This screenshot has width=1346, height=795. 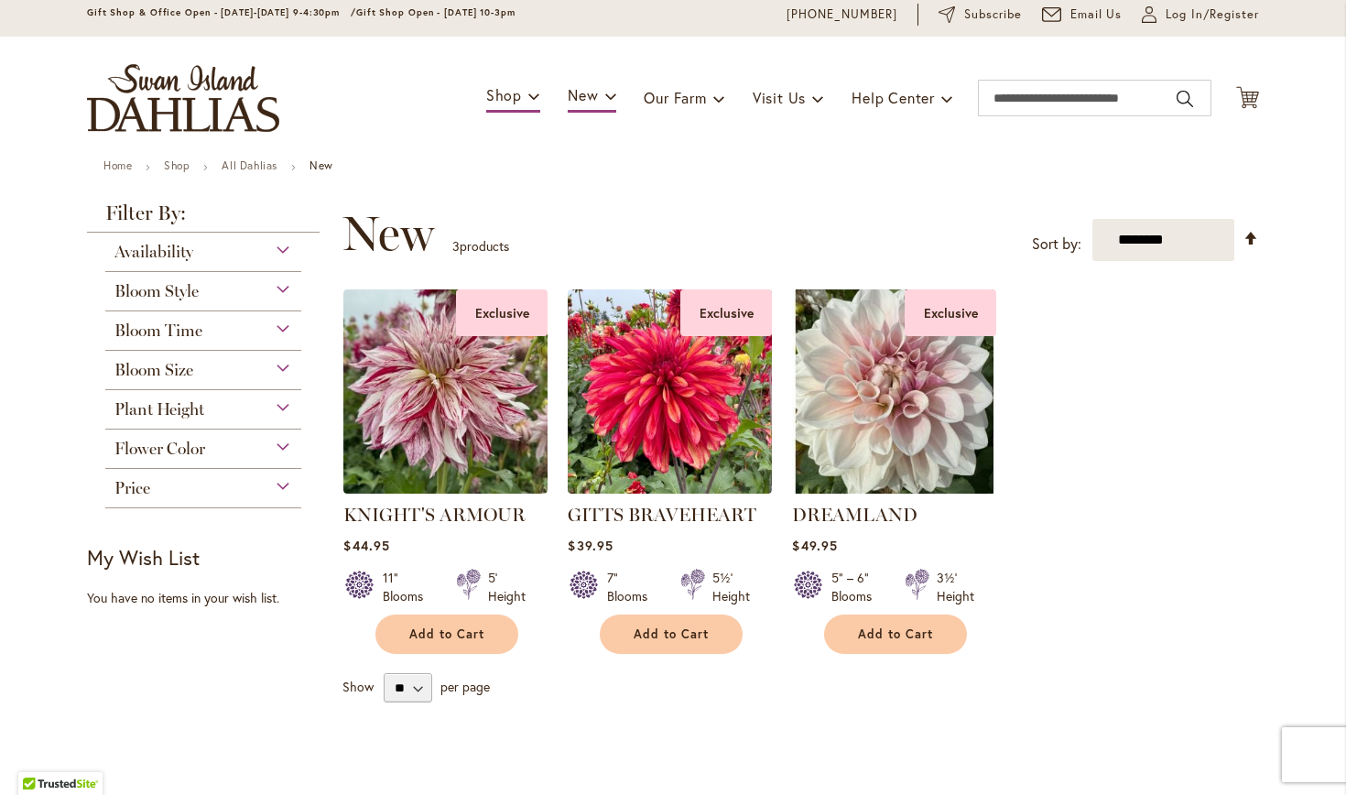 I want to click on a: GITTS BRAVEHEART, so click(x=662, y=515).